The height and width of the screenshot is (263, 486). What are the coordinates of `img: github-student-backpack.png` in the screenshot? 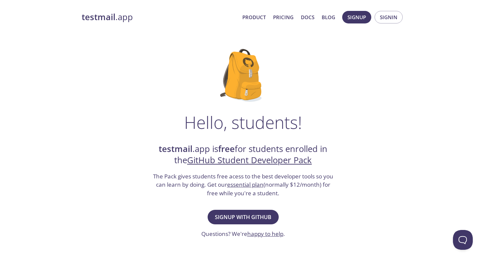 It's located at (243, 75).